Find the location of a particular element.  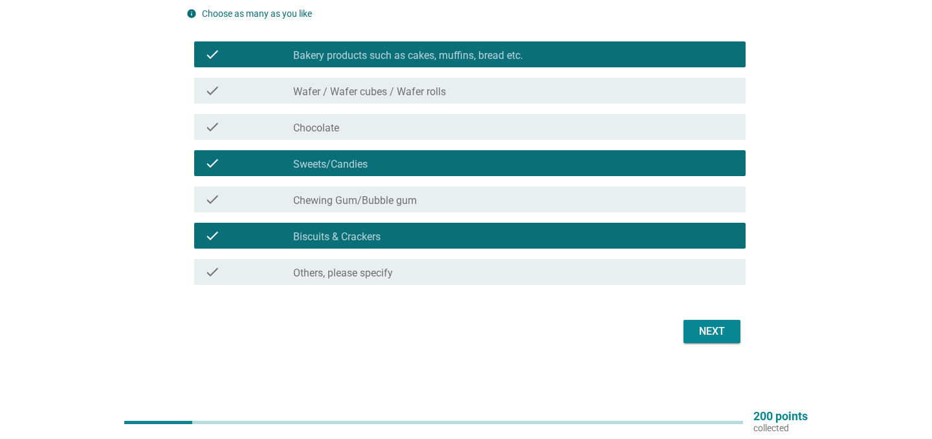

label: Biscuits & Crackers is located at coordinates (336, 237).